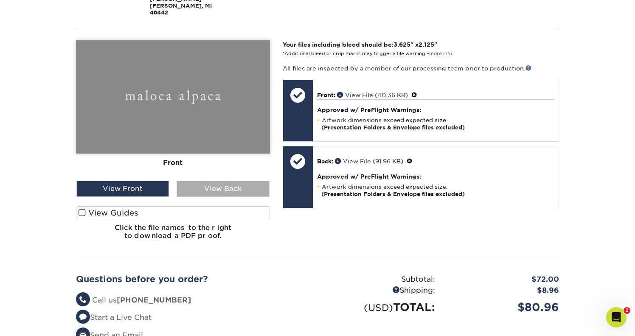 The width and height of the screenshot is (635, 336). What do you see at coordinates (402, 45) in the screenshot?
I see `span: 3.625` at bounding box center [402, 45].